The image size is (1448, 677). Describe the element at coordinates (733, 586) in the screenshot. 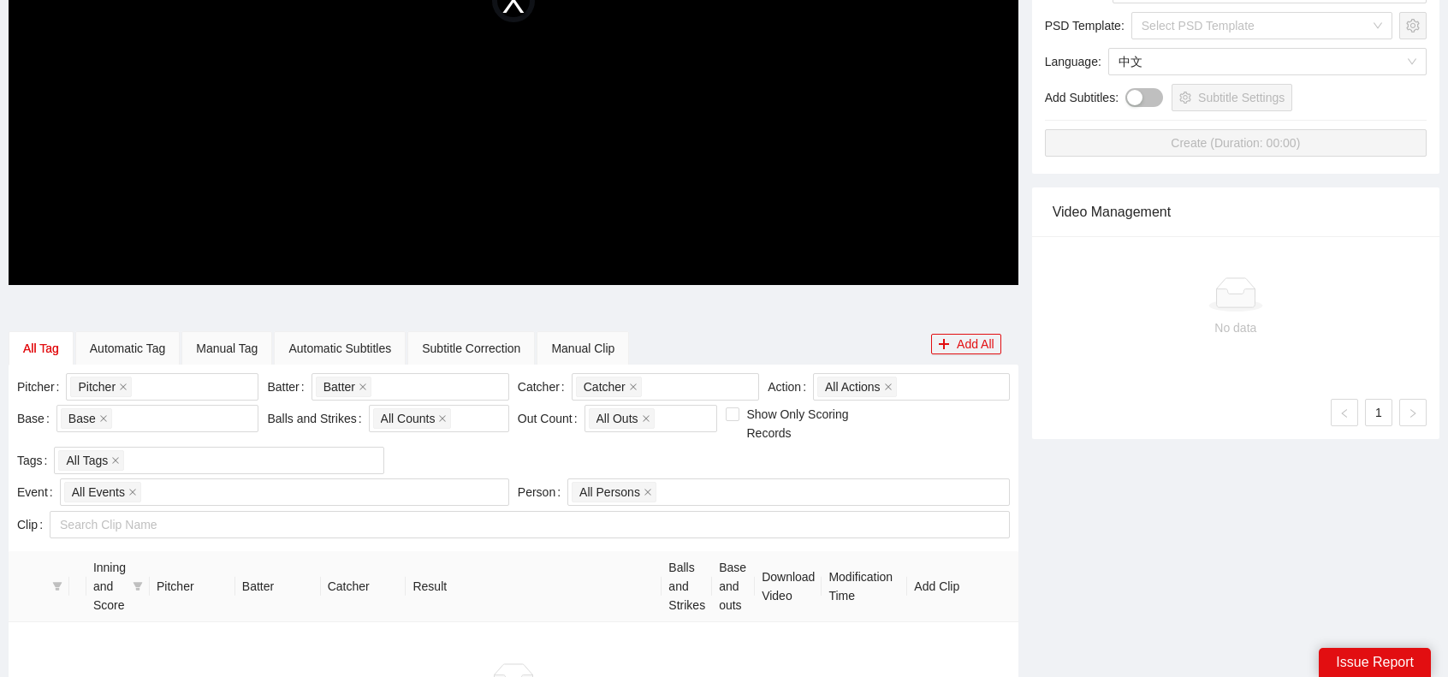

I see `th: Base and outs` at that location.